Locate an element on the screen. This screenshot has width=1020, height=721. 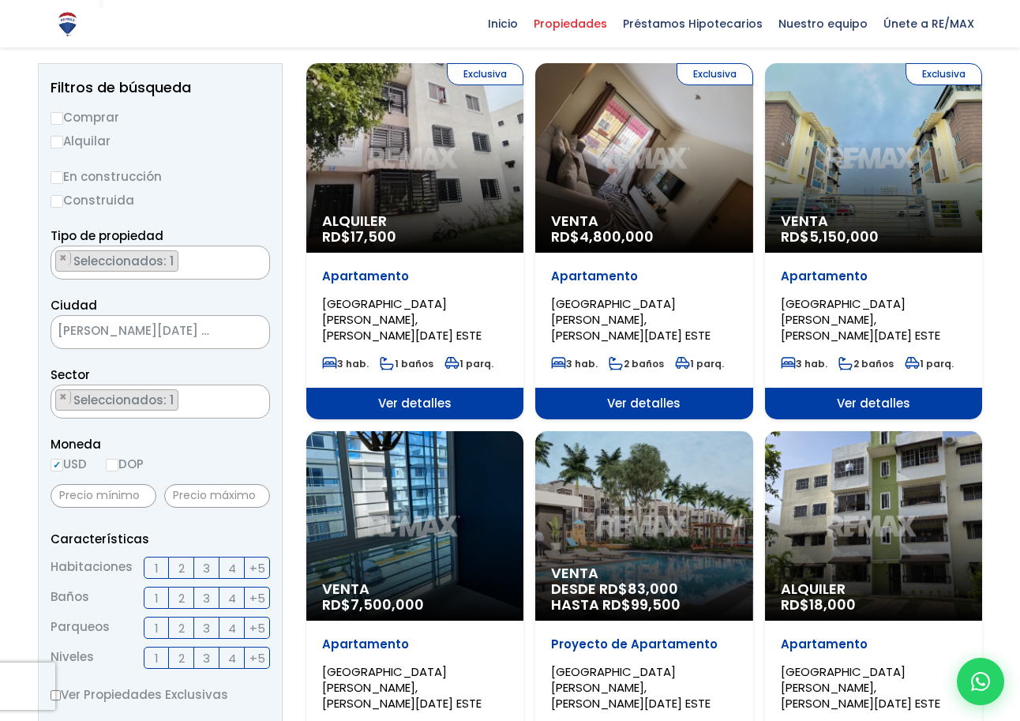
span: SANTO DOMINGO ESTE is located at coordinates (160, 332).